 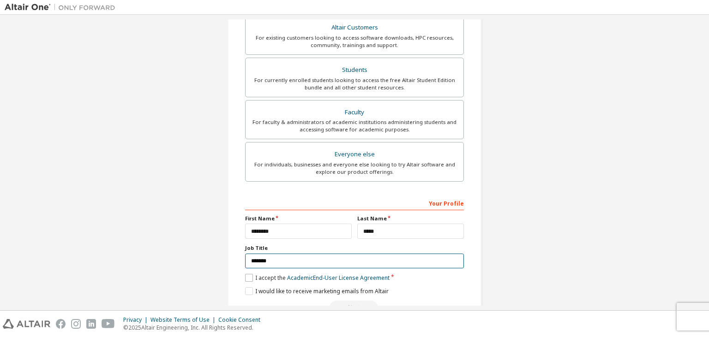 What do you see at coordinates (317, 278) in the screenshot?
I see `label: I accept the` at bounding box center [317, 278].